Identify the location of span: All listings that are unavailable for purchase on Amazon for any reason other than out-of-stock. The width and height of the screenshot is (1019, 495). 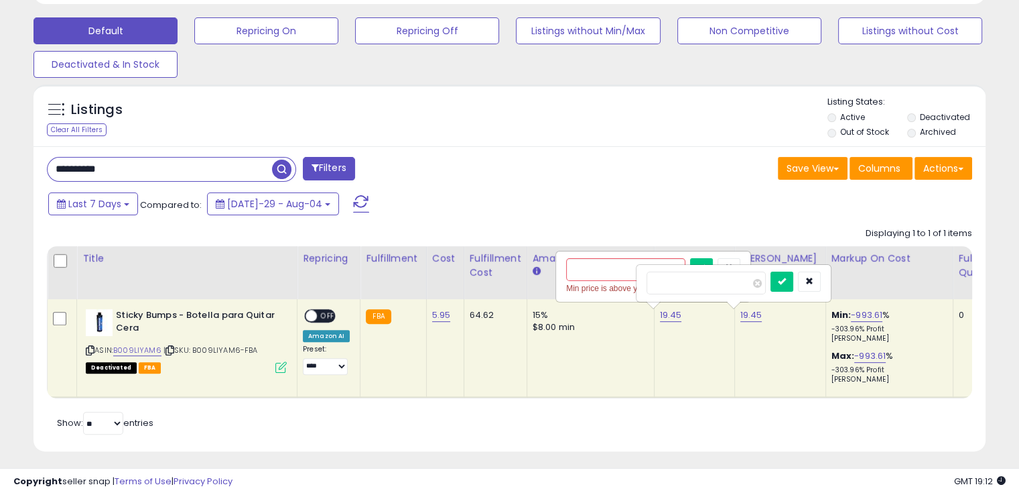
(111, 367).